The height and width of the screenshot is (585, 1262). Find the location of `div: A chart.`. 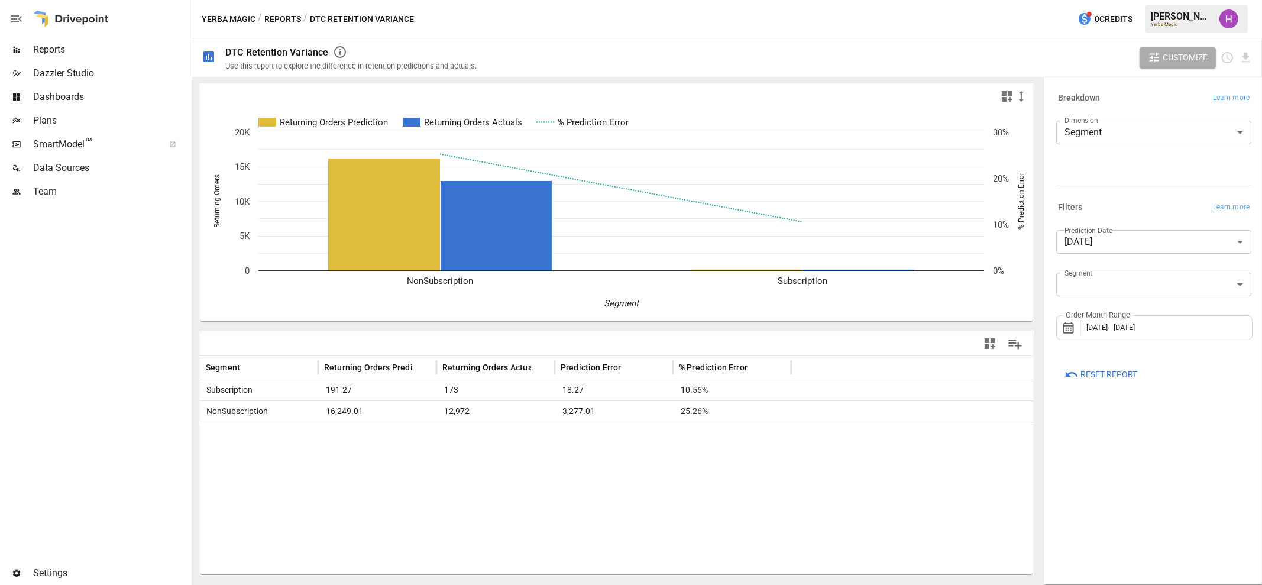

div: A chart. is located at coordinates (617, 215).